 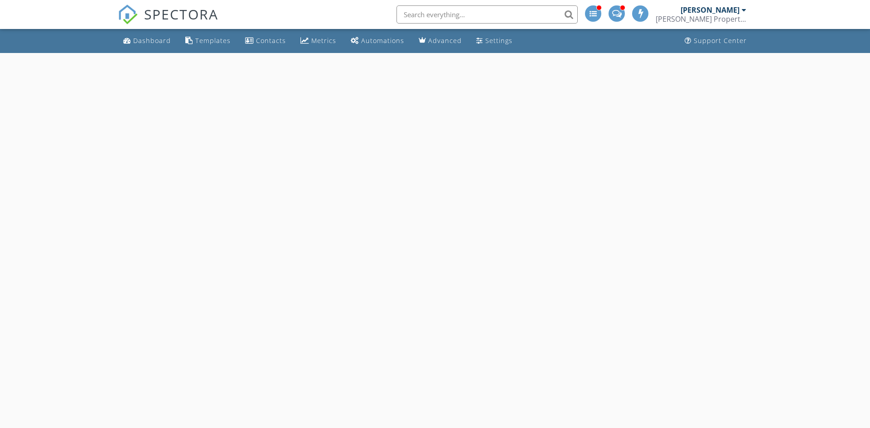 What do you see at coordinates (494, 41) in the screenshot?
I see `a: Settings` at bounding box center [494, 41].